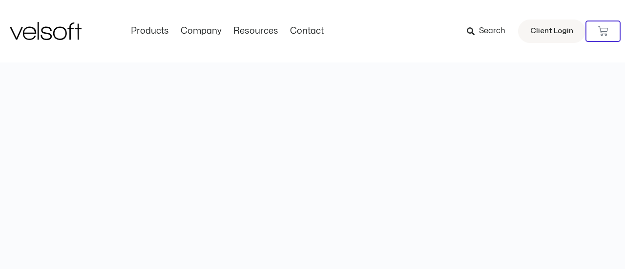  What do you see at coordinates (492, 31) in the screenshot?
I see `span: Search` at bounding box center [492, 31].